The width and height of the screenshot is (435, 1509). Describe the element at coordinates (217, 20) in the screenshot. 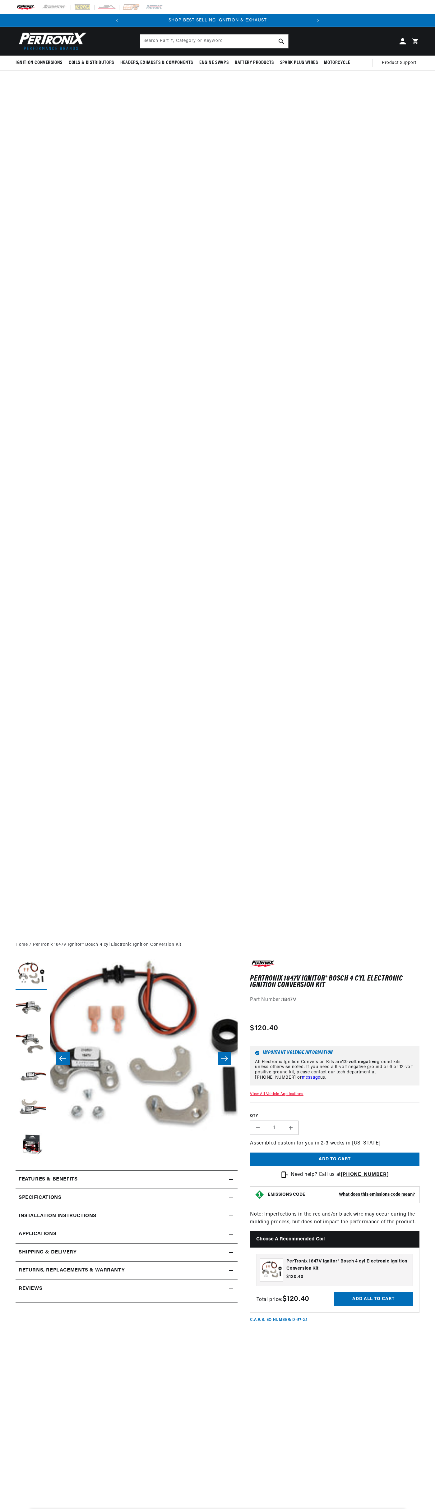

I see `div: Announcement` at that location.